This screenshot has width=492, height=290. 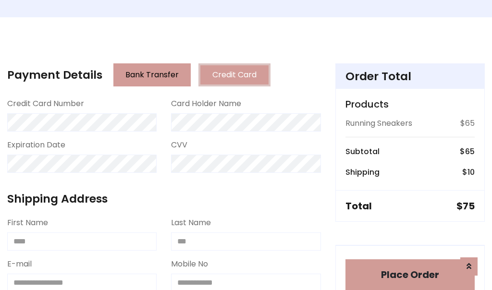 I want to click on h4: Order Total, so click(x=410, y=76).